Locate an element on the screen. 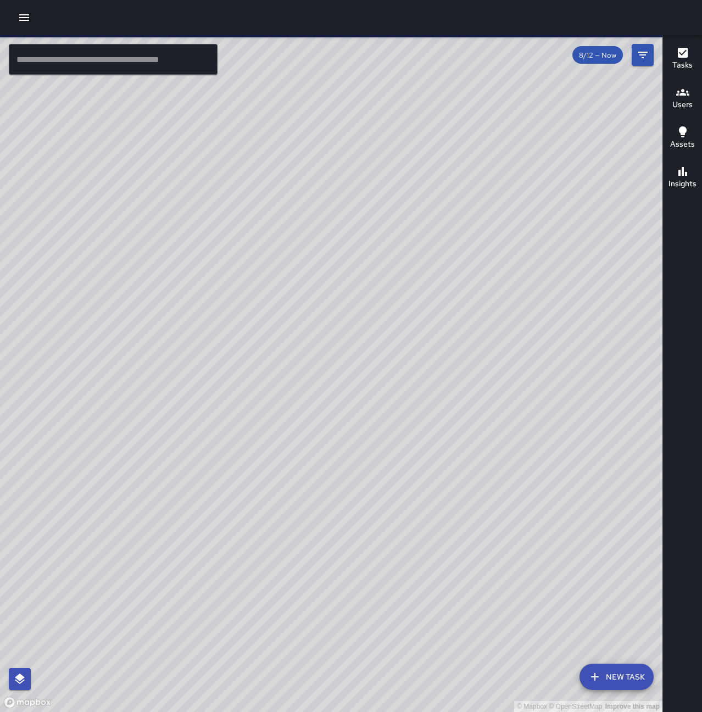 The height and width of the screenshot is (712, 702). button: Filters is located at coordinates (643, 55).